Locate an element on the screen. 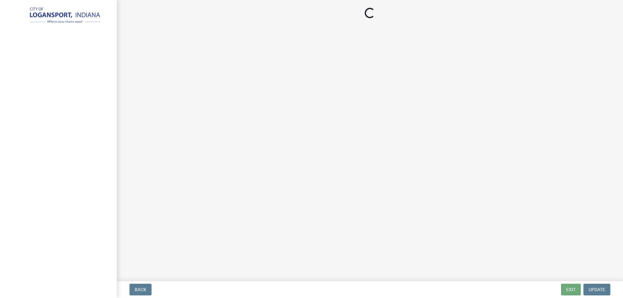 This screenshot has width=623, height=298. img: City of Logansport, Indiana is located at coordinates (60, 16).